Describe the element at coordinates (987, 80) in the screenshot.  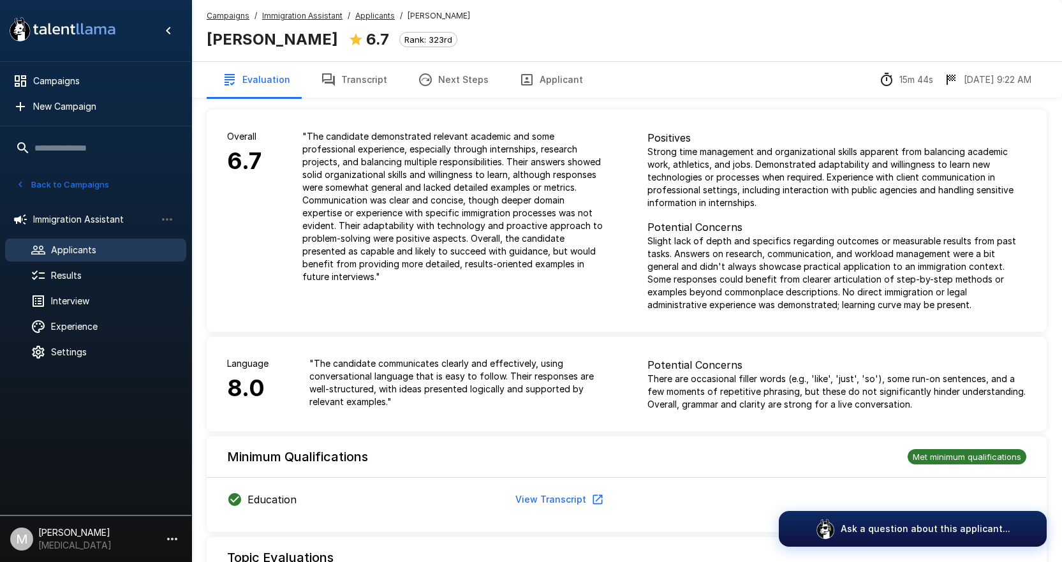
I see `div: The date and time when the interview was completed` at that location.